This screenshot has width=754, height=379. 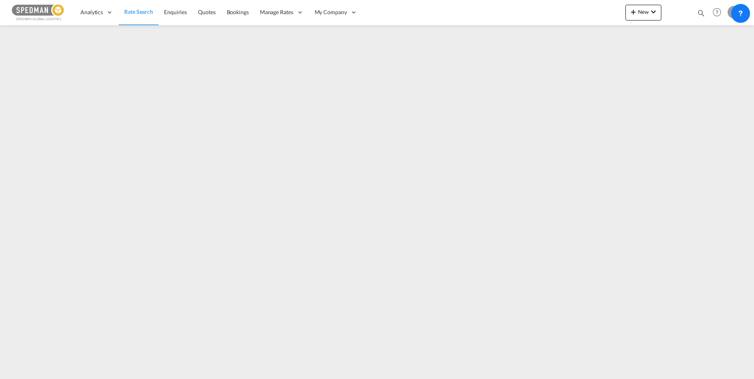 What do you see at coordinates (633, 12) in the screenshot?
I see `md-icon: icon-plus 400-fg` at bounding box center [633, 12].